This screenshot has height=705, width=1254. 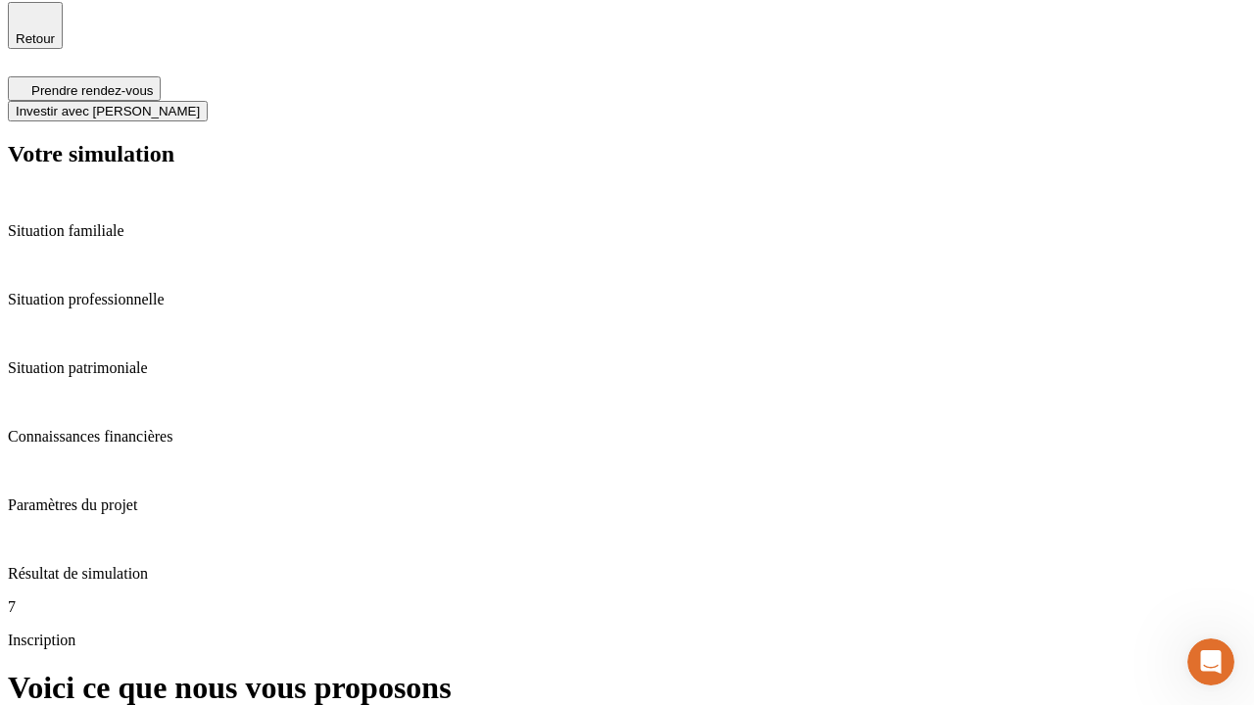 What do you see at coordinates (627, 368) in the screenshot?
I see `p: Situation patrimoniale` at bounding box center [627, 368].